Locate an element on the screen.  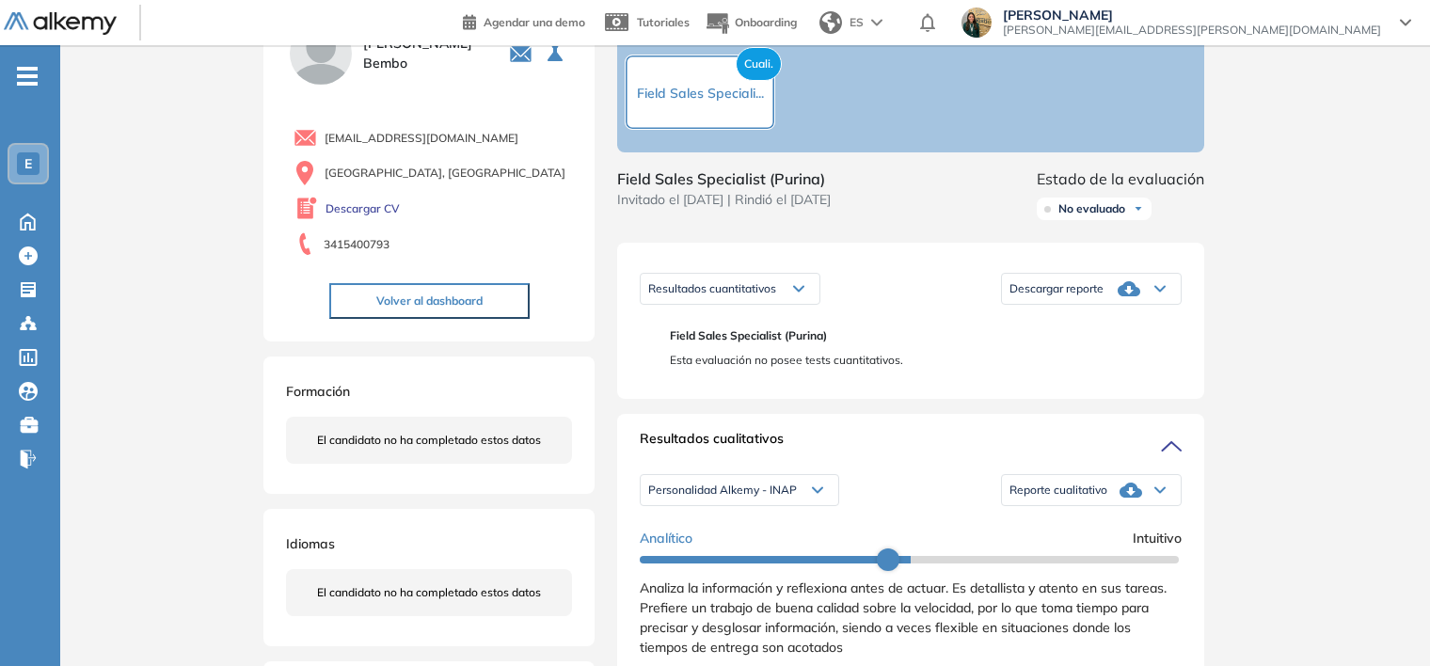
span: Formación is located at coordinates (318, 391).